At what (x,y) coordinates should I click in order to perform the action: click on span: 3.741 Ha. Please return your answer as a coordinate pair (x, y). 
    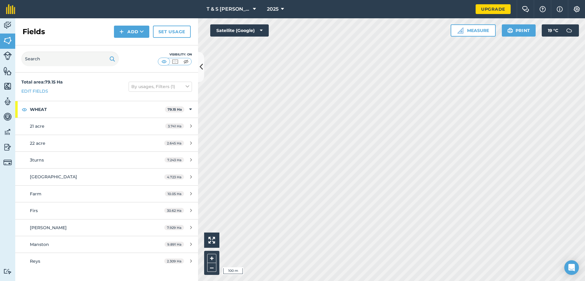
    Looking at the image, I should click on (175, 126).